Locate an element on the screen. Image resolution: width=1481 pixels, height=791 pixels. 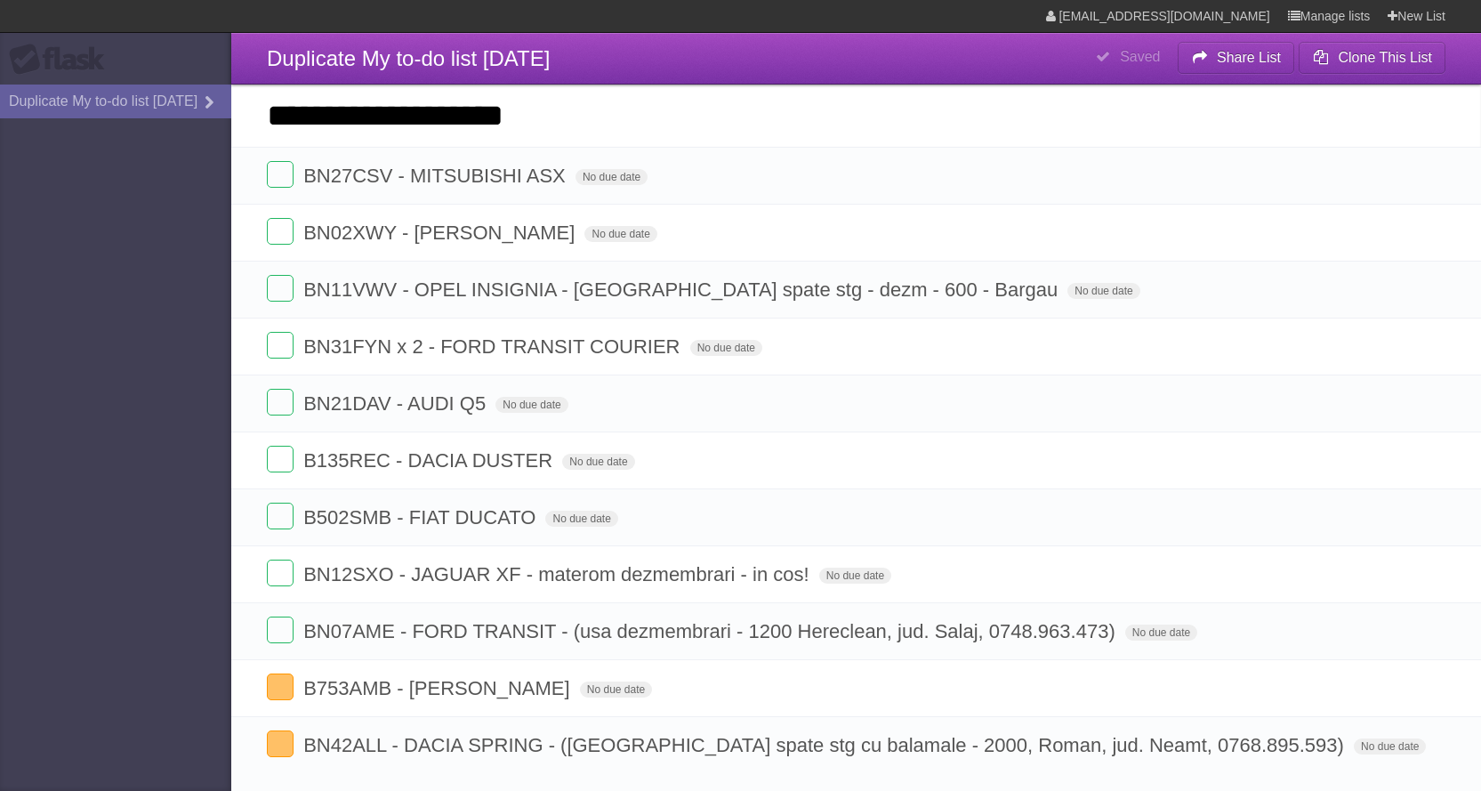
div: Flask is located at coordinates (62, 60).